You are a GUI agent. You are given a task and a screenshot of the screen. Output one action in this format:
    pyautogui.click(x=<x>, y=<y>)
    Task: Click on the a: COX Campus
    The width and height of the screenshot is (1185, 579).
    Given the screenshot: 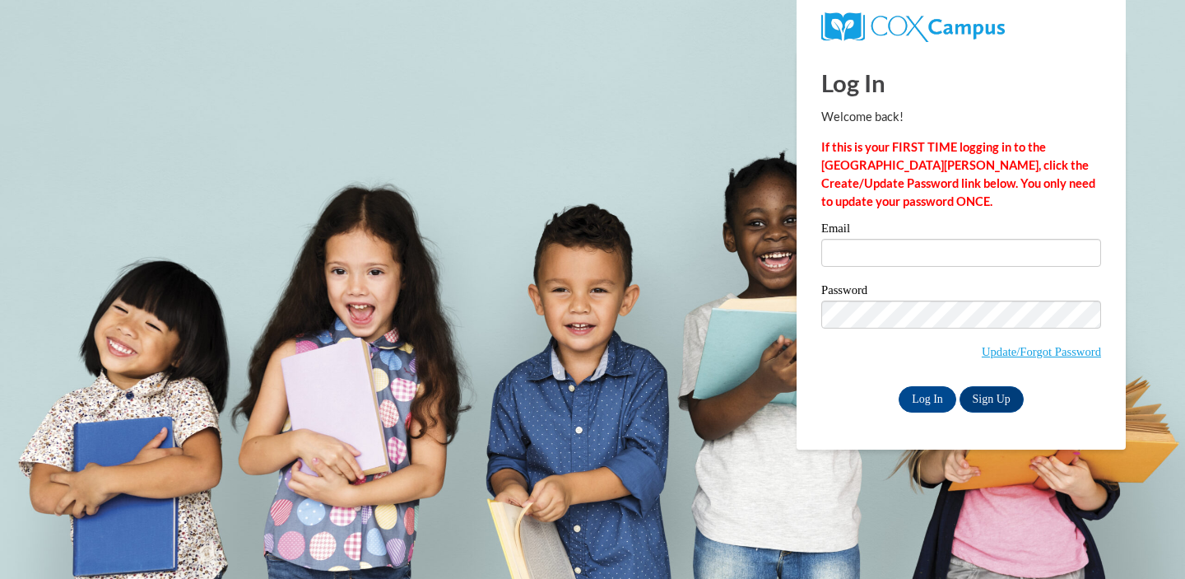 What is the action you would take?
    pyautogui.click(x=913, y=26)
    